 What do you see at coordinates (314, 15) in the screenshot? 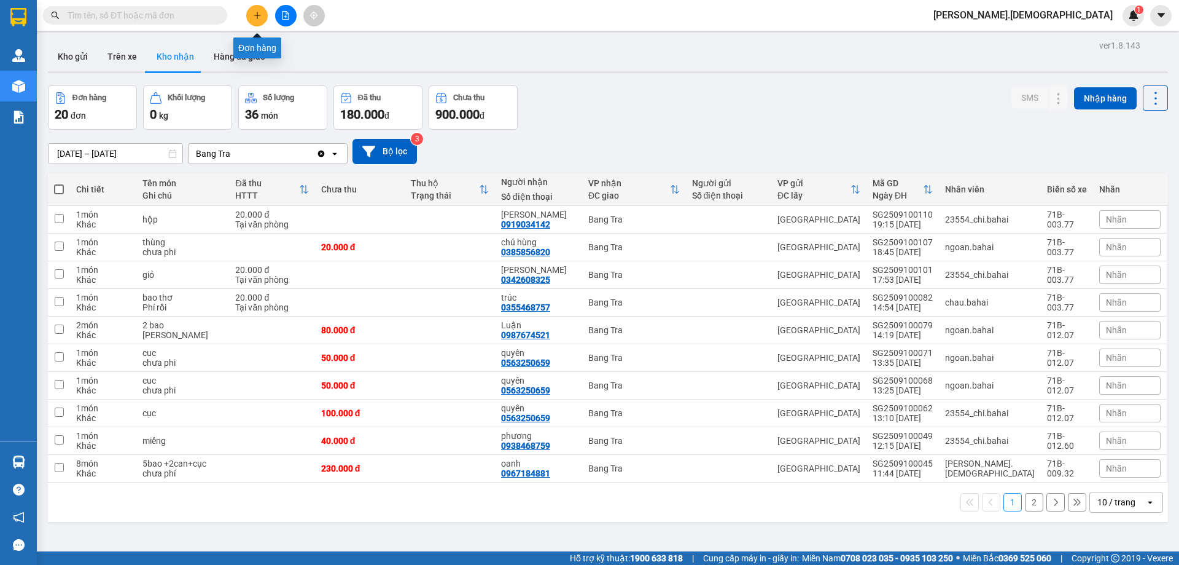
I see `button: aim` at bounding box center [314, 15].